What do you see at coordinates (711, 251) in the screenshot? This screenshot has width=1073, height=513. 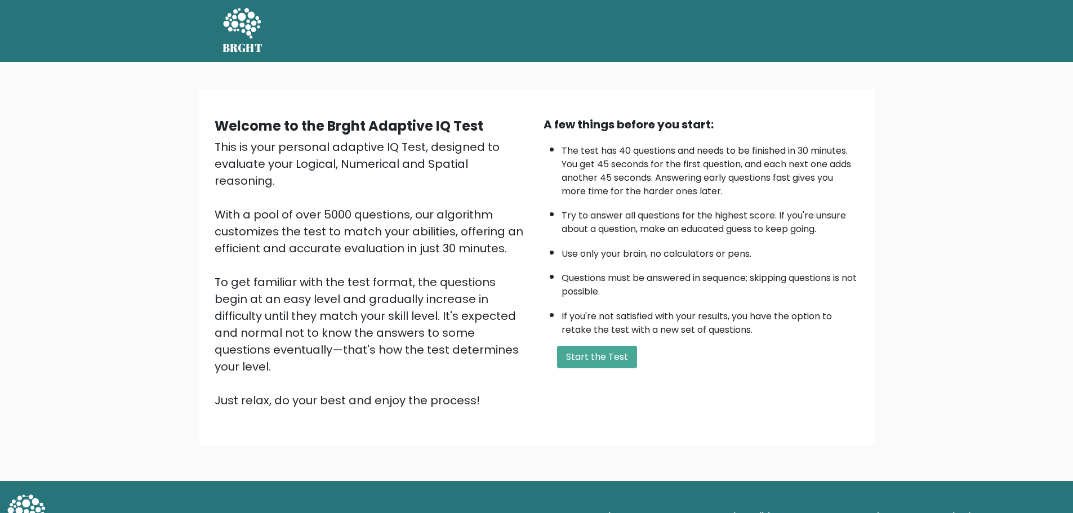 I see `li: Use only your brain, no calculators or pens.` at bounding box center [711, 251].